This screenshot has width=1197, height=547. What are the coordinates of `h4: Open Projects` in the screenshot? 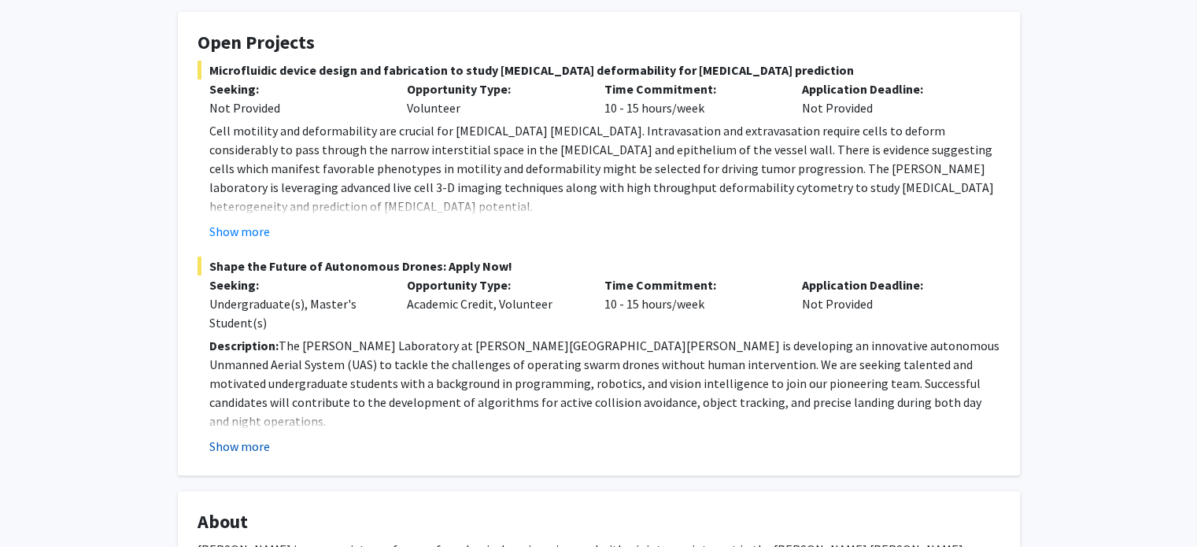 It's located at (599, 42).